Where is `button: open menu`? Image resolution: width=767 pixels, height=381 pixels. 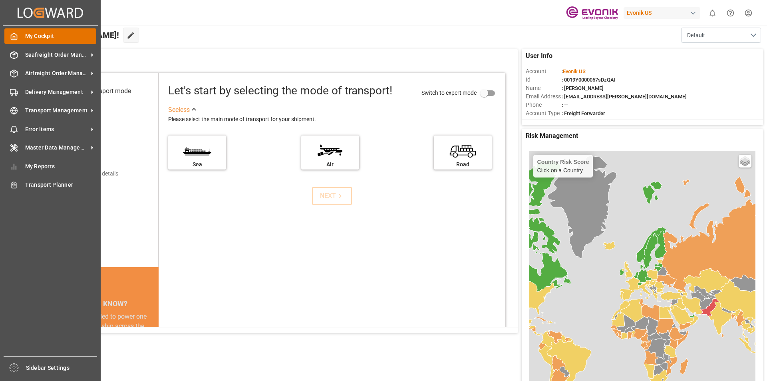
button: open menu is located at coordinates (721, 35).